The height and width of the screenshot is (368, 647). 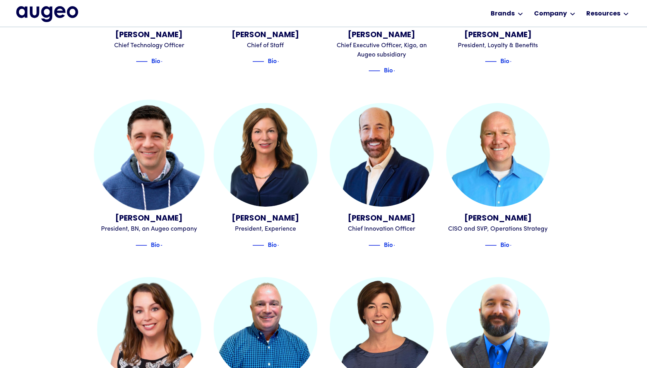 What do you see at coordinates (149, 46) in the screenshot?
I see `div: Chief Technology Officer` at bounding box center [149, 46].